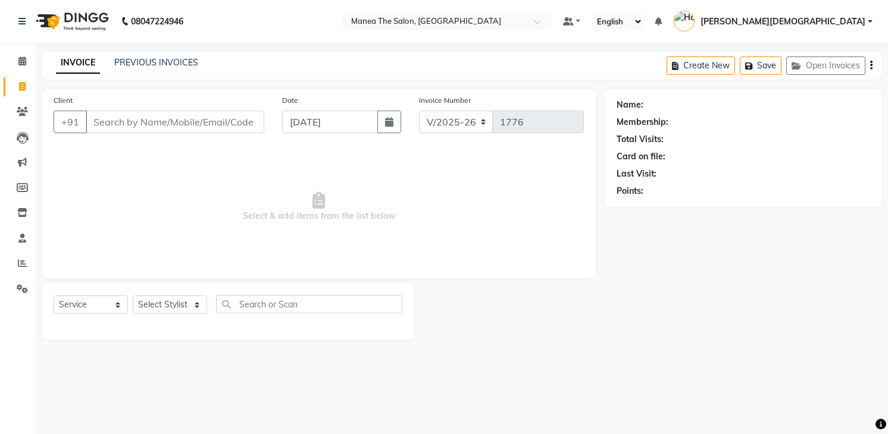 The image size is (888, 434). What do you see at coordinates (309, 304) in the screenshot?
I see `input: Search or Scan` at bounding box center [309, 304].